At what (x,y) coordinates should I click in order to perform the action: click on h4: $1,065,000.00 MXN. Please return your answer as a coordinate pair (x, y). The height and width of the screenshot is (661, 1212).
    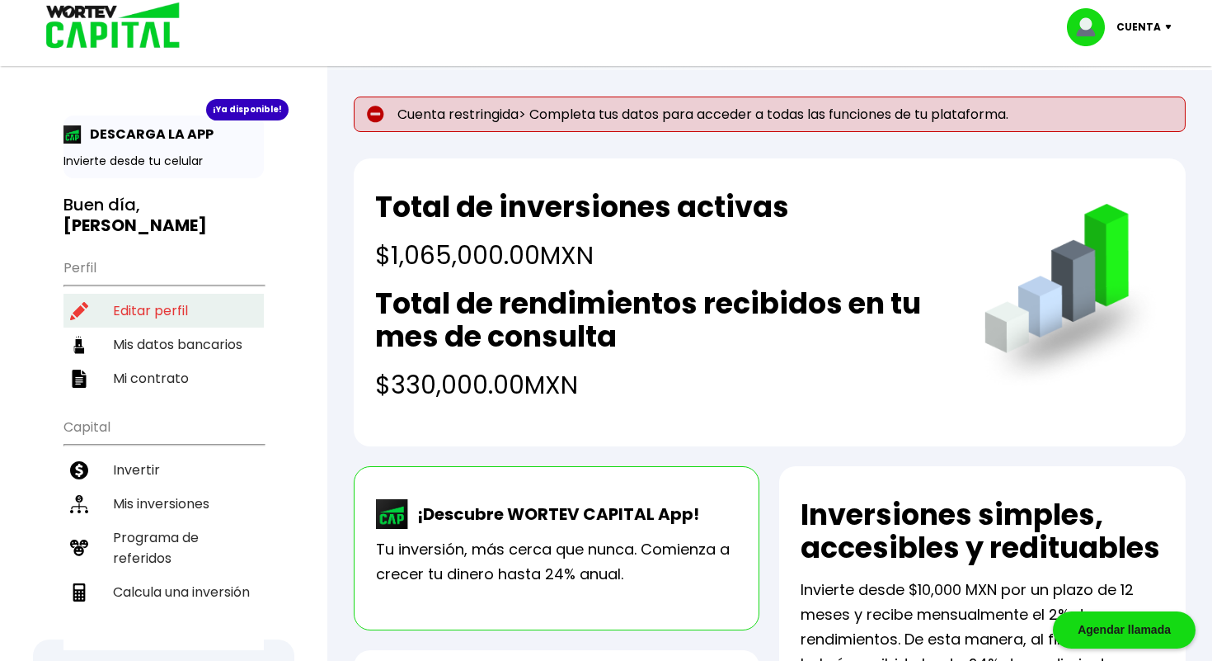
    Looking at the image, I should click on (582, 255).